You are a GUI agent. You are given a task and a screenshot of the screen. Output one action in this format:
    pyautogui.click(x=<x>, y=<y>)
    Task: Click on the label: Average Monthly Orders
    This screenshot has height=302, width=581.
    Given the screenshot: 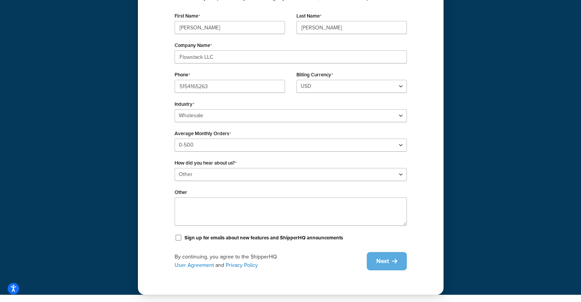 What is the action you would take?
    pyautogui.click(x=203, y=134)
    